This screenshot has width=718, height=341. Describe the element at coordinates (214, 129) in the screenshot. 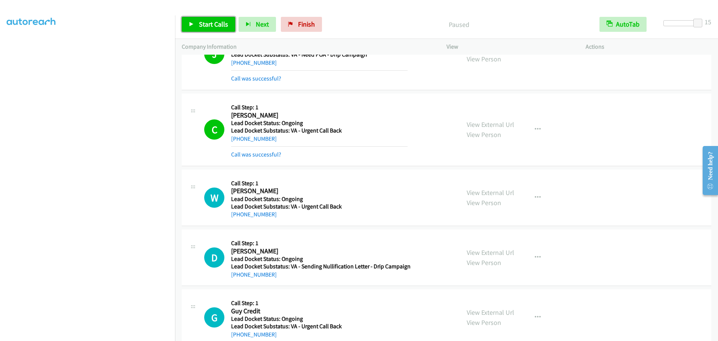

I see `h1: C` at that location.